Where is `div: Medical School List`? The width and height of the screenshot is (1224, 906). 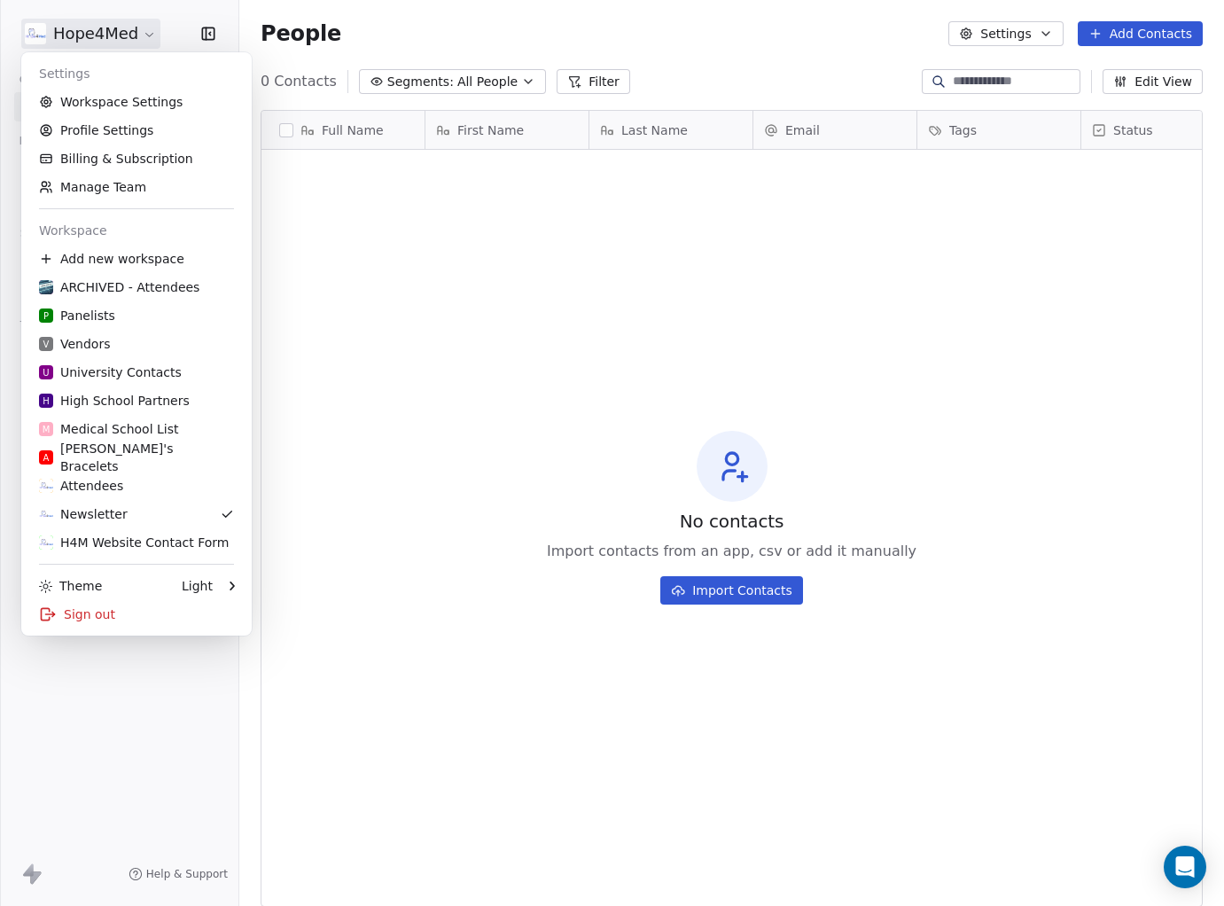 div: Medical School List is located at coordinates (109, 429).